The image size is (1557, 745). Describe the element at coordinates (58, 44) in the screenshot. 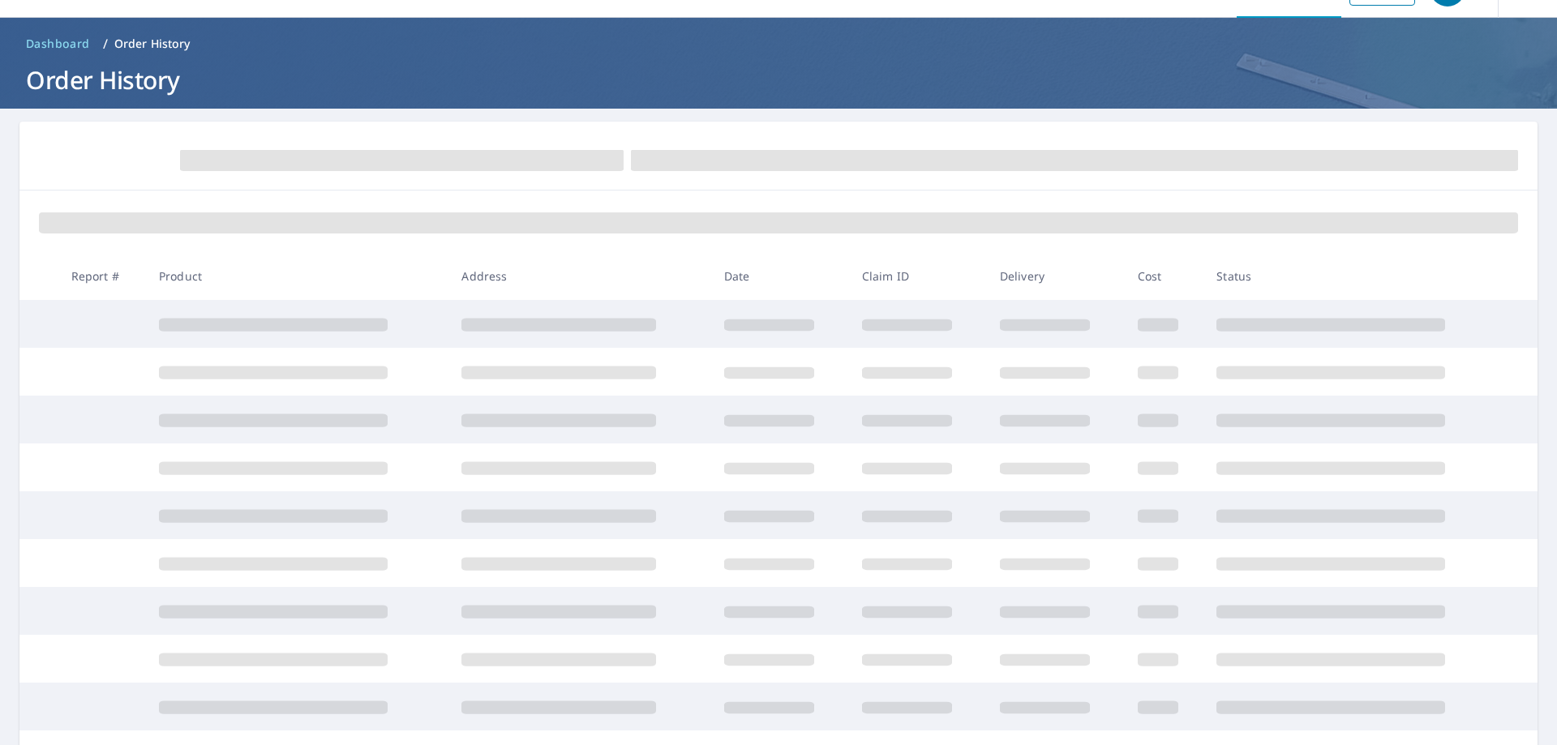

I see `a: Dashboard` at that location.